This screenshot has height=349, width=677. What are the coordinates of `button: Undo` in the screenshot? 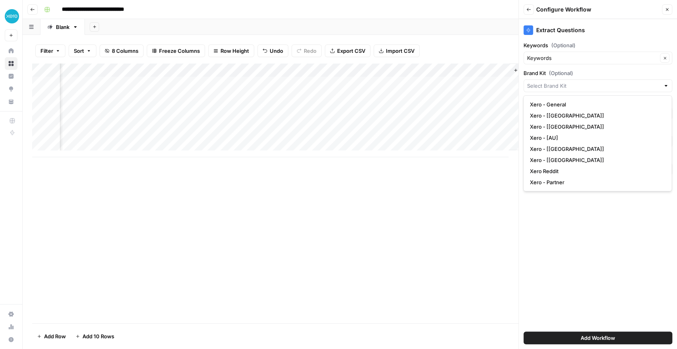 It's located at (273, 51).